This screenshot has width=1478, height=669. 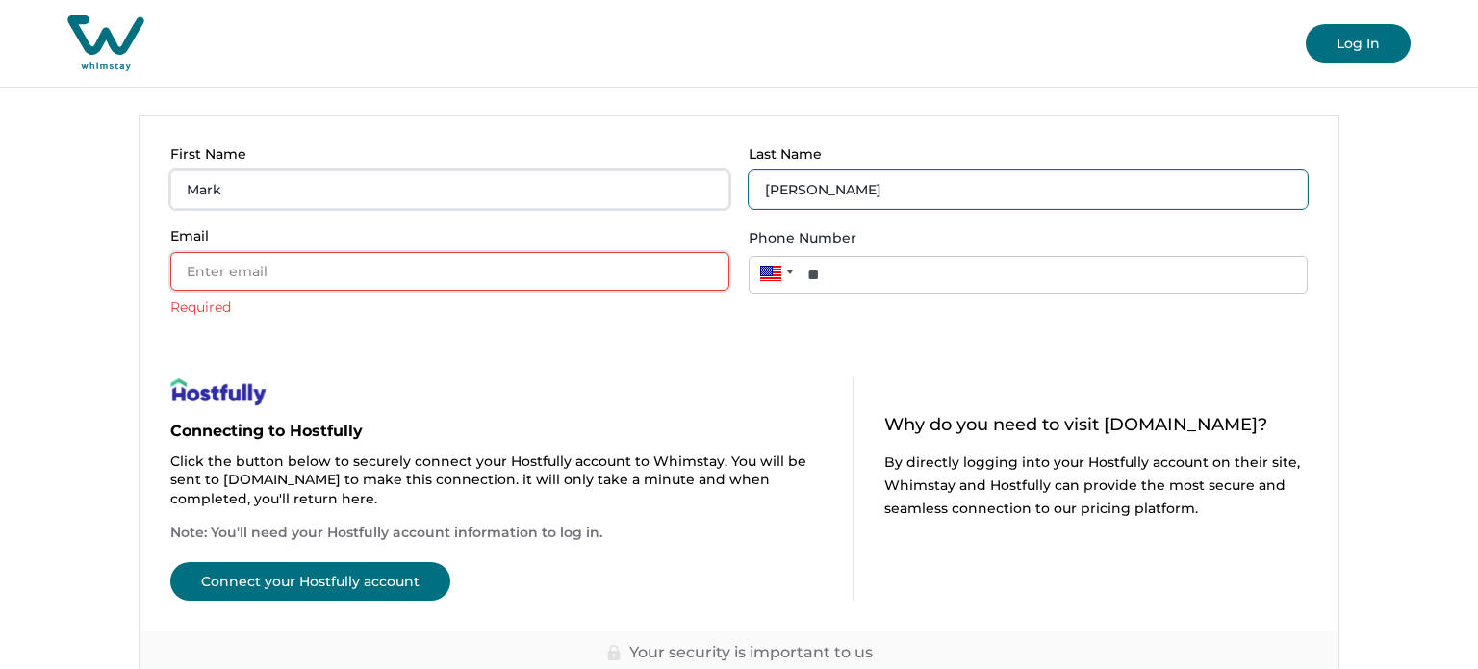 I want to click on button: Log In, so click(x=1358, y=43).